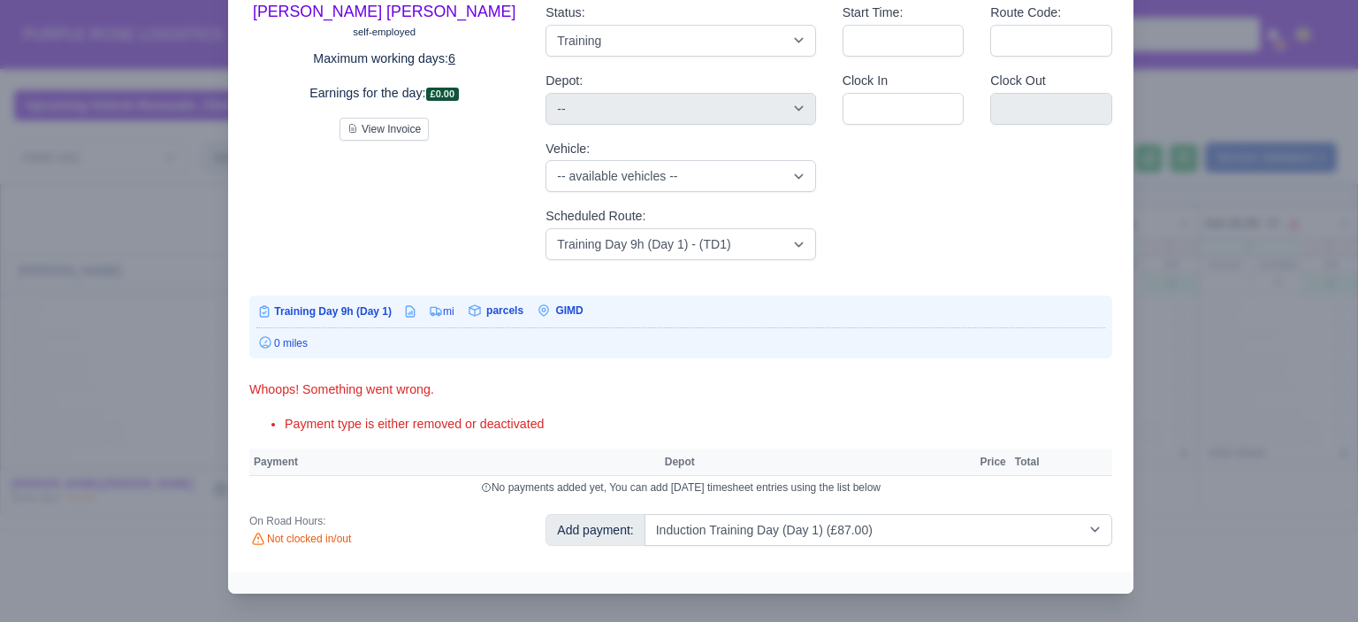 Image resolution: width=1358 pixels, height=622 pixels. I want to click on div: Chat Widget, so click(1314, 579).